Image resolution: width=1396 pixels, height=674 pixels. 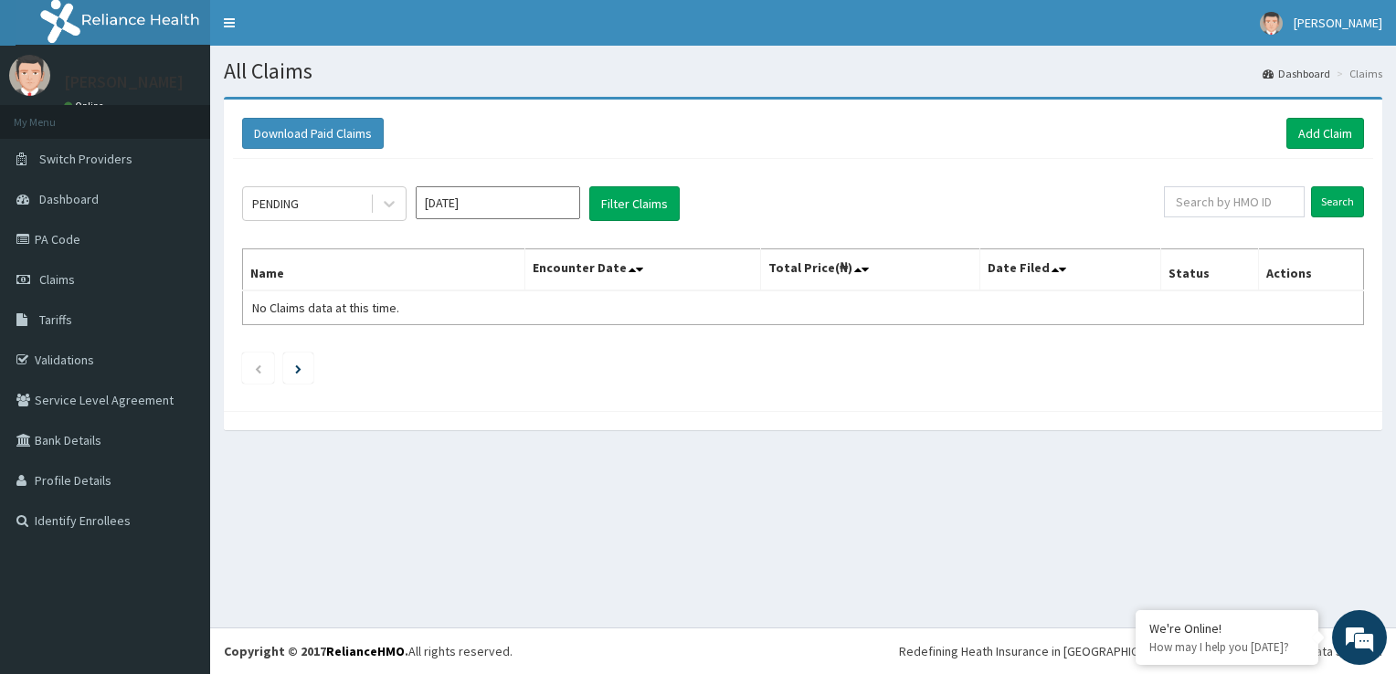 I want to click on a: RelianceHMO, so click(x=365, y=651).